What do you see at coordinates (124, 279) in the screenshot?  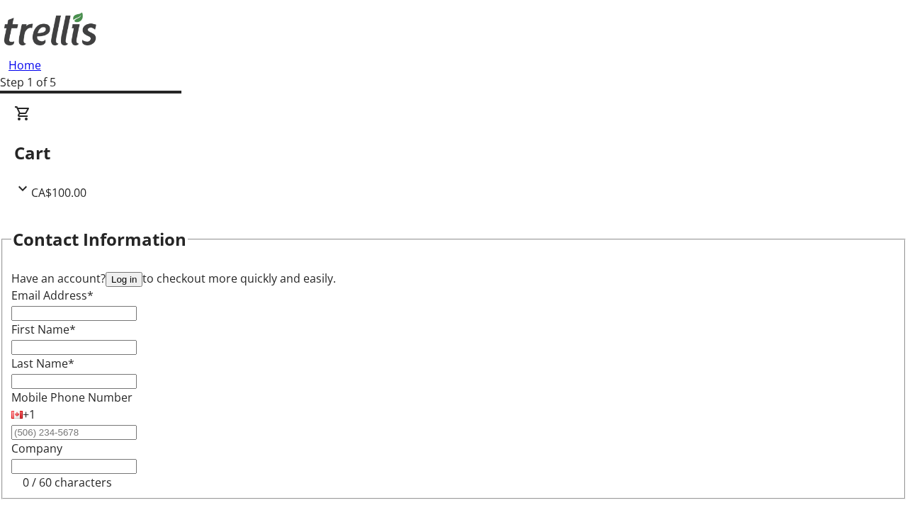 I see `button: Log in` at bounding box center [124, 279].